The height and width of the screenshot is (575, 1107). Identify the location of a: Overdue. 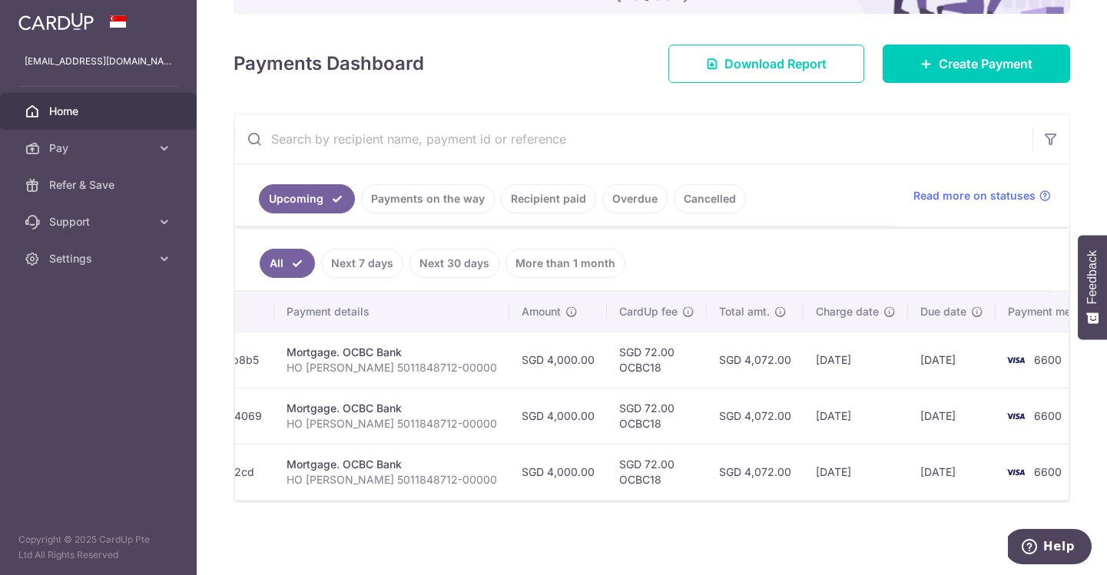
(634, 199).